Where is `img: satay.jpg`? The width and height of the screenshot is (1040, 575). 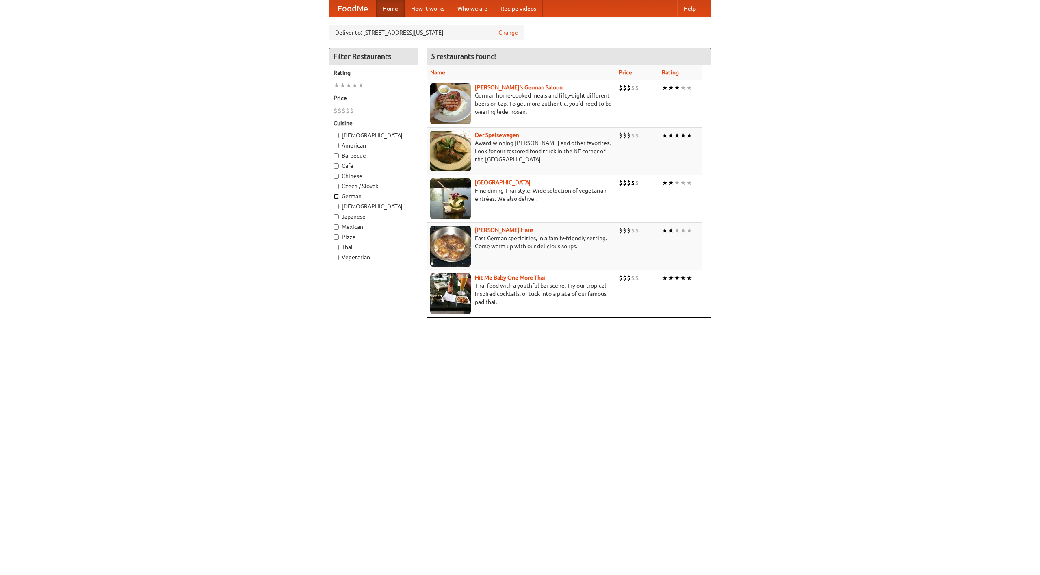 img: satay.jpg is located at coordinates (451, 199).